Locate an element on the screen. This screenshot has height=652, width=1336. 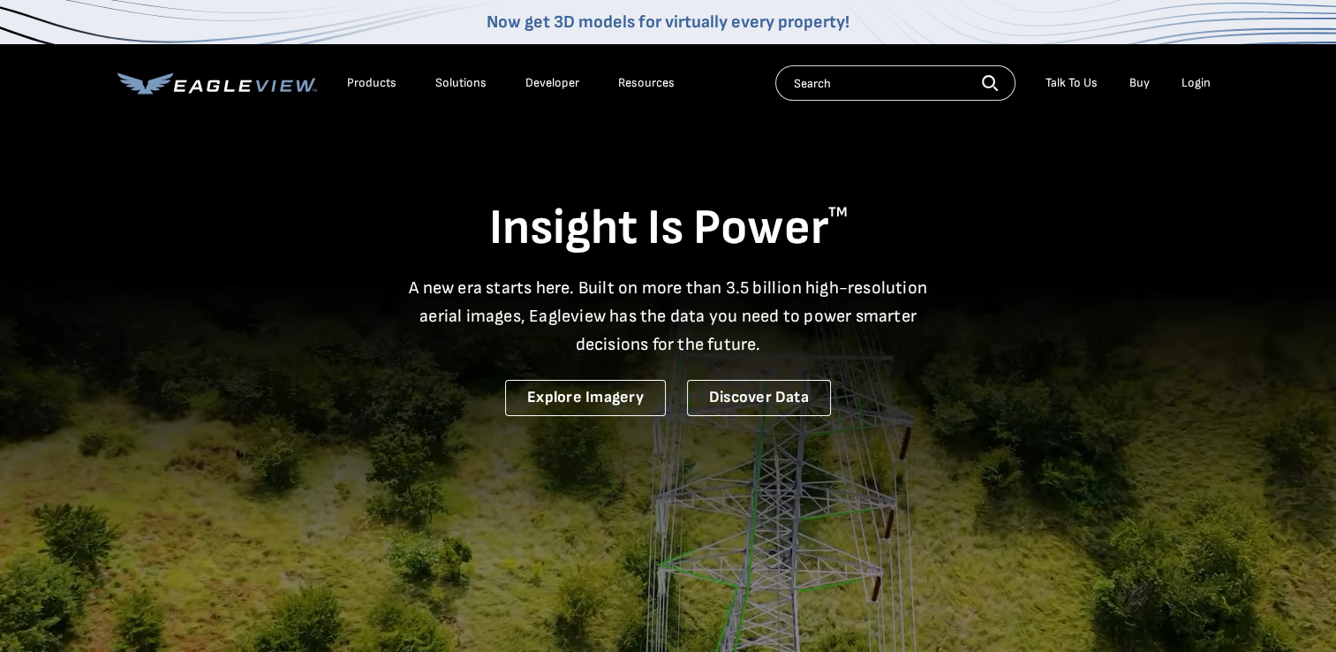
h1: Insight Is Power is located at coordinates (669, 229).